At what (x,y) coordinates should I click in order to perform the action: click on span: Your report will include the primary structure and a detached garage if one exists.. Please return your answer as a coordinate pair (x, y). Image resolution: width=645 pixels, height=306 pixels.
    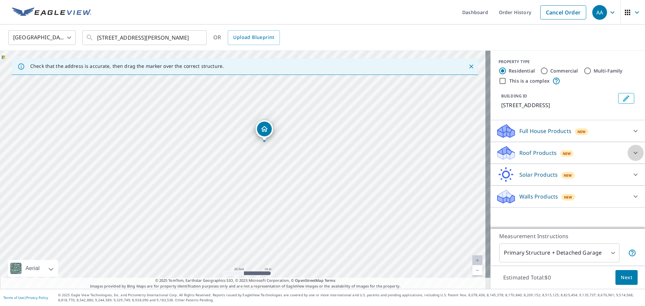
    Looking at the image, I should click on (632, 253).